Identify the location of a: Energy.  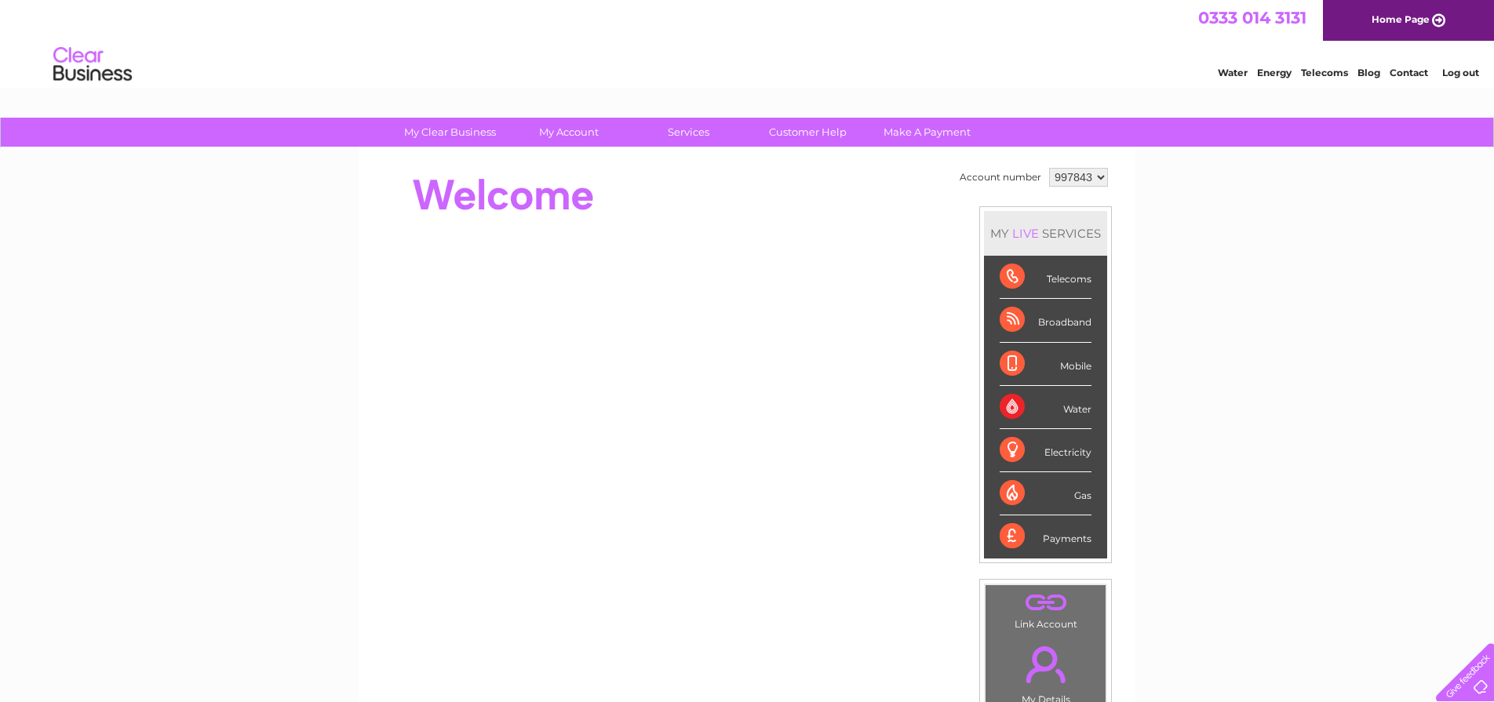
(1274, 72).